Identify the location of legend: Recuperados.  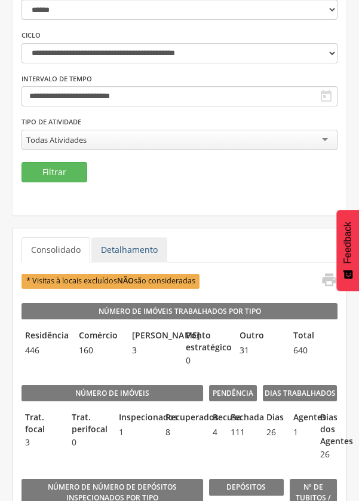
(182, 418).